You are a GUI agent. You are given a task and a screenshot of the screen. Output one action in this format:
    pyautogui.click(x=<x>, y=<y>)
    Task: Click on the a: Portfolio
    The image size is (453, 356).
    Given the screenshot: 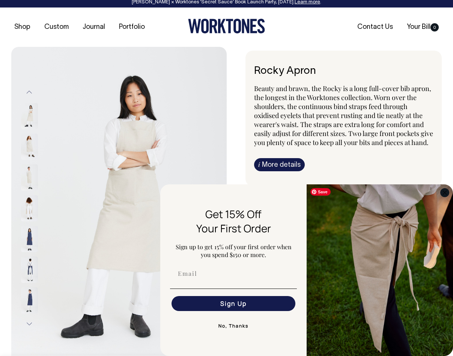 What is the action you would take?
    pyautogui.click(x=132, y=27)
    